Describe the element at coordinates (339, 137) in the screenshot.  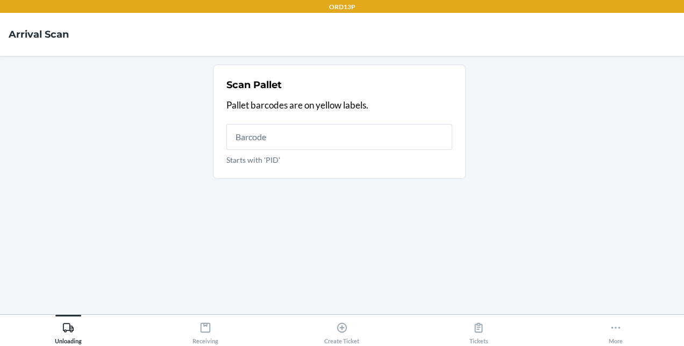
I see `input: Starts with 'PID'` at that location.